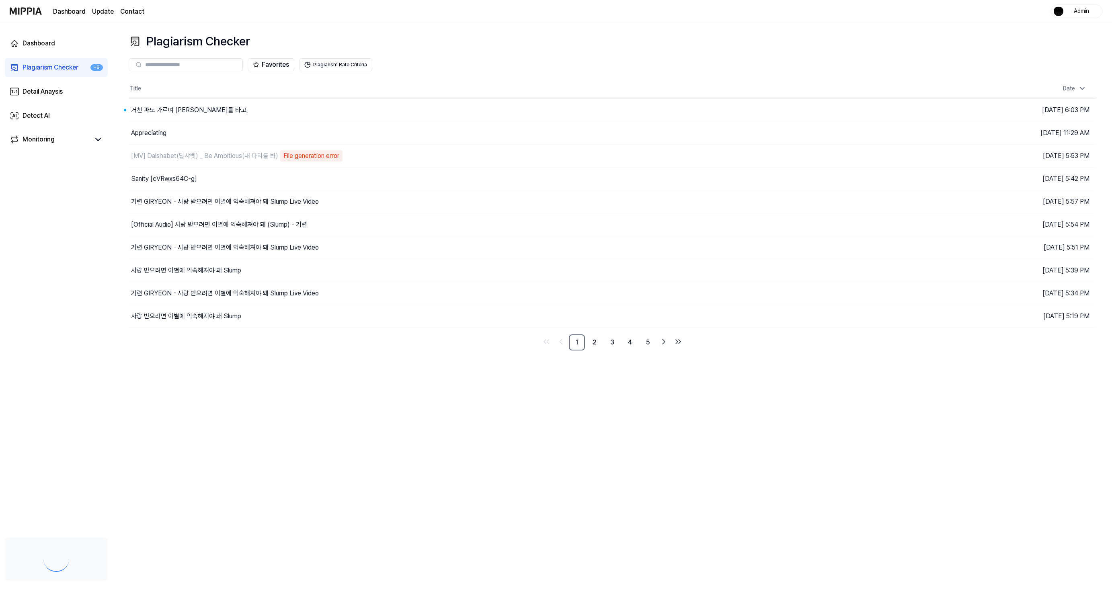 This screenshot has width=1112, height=592. I want to click on div: +9, so click(96, 68).